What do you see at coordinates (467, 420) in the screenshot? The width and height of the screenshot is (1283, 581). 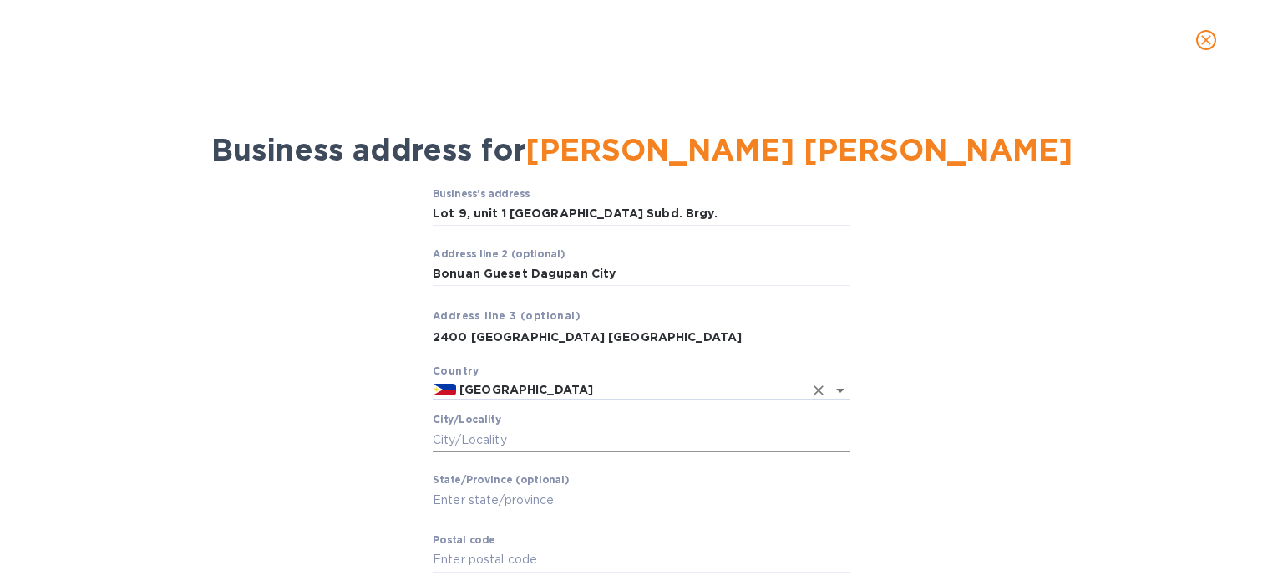 I see `label: Сity/Locаlity` at bounding box center [467, 420].